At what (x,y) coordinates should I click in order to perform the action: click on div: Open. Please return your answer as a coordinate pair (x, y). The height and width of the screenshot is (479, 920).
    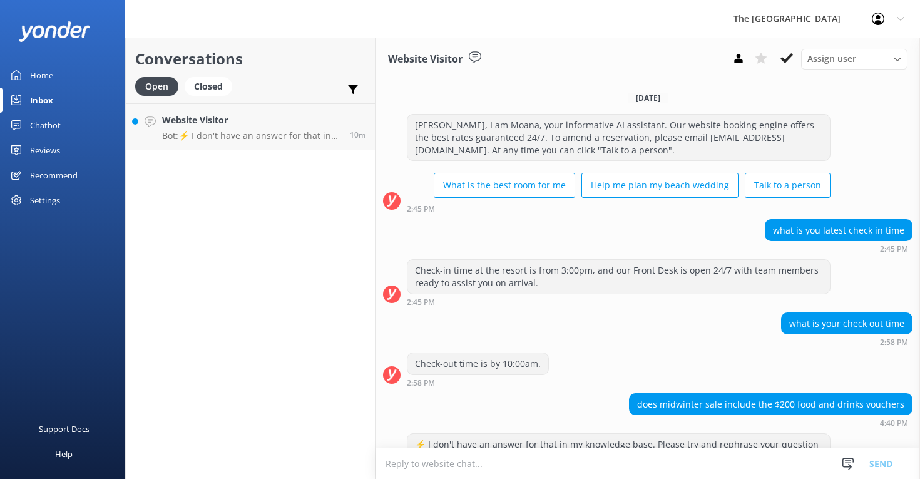
    Looking at the image, I should click on (156, 86).